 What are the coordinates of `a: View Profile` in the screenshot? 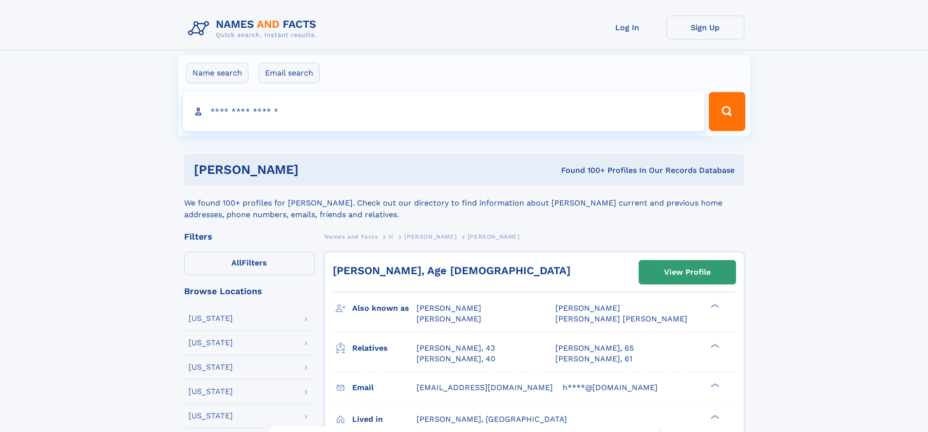 It's located at (687, 272).